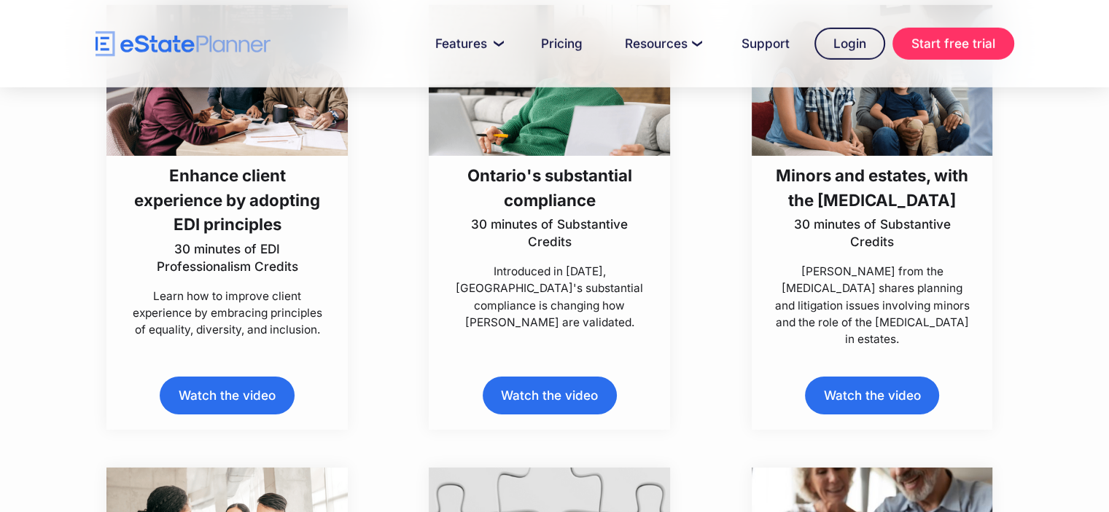 This screenshot has width=1109, height=512. Describe the element at coordinates (849, 44) in the screenshot. I see `a: Login` at that location.